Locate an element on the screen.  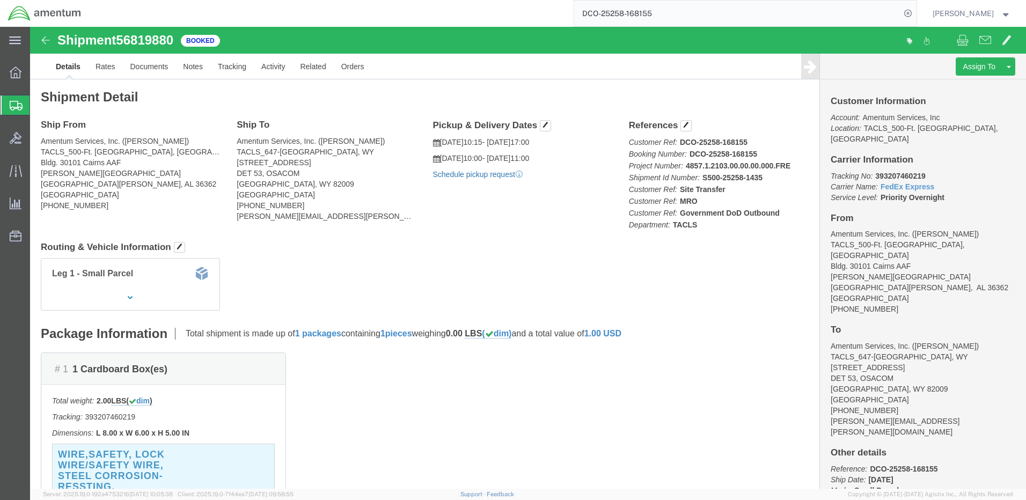
span: Judy Smith is located at coordinates (963, 13).